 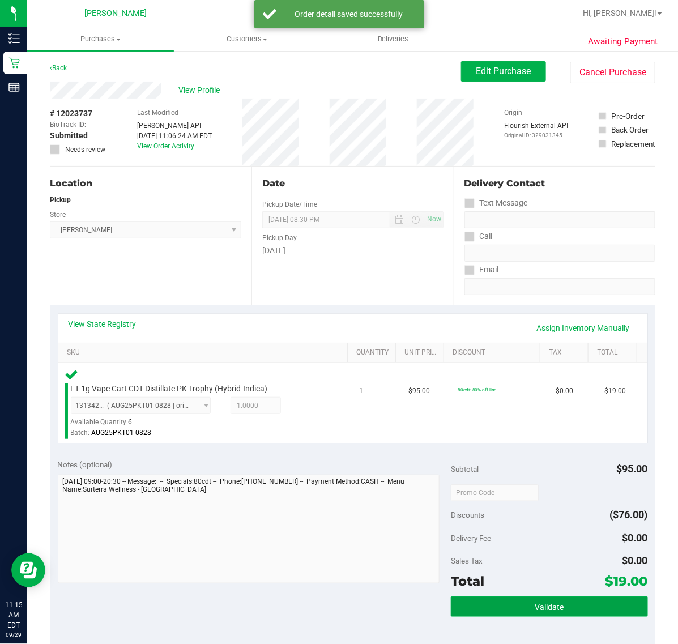 What do you see at coordinates (494, 493) in the screenshot?
I see `input: Promo Code` at bounding box center [494, 493].